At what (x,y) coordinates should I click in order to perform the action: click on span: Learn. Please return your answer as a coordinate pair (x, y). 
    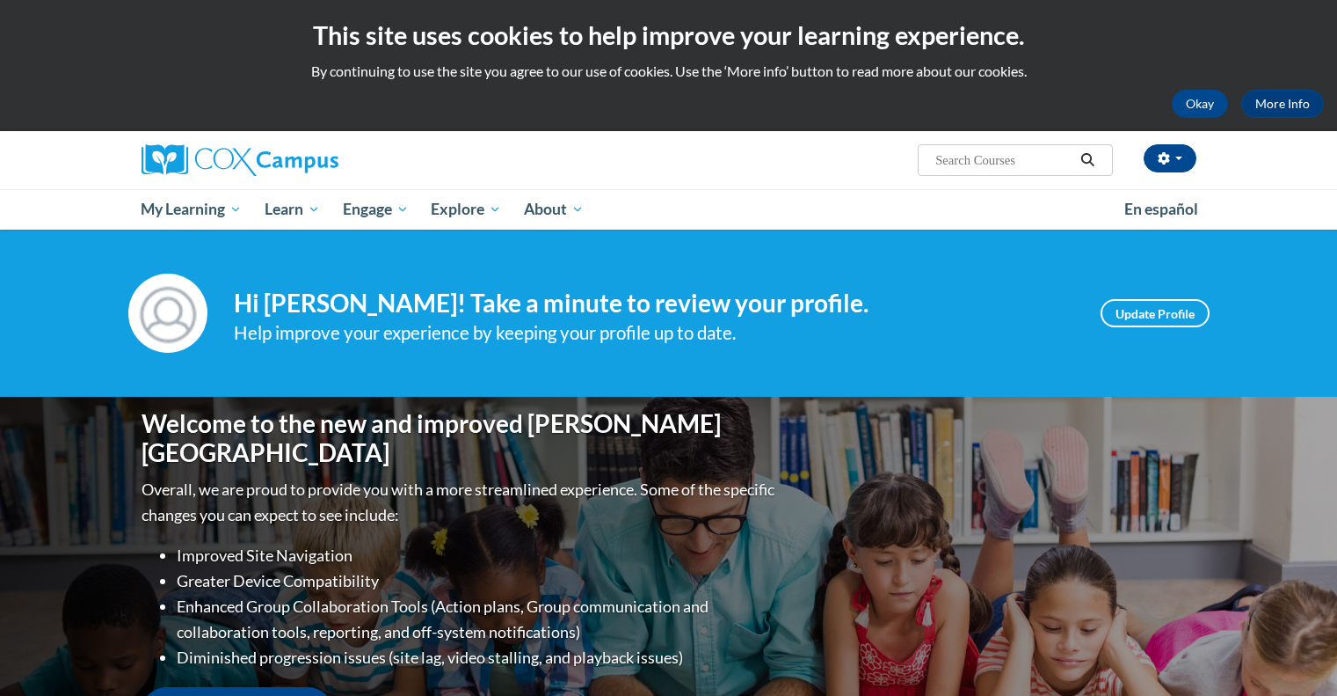
    Looking at the image, I should click on (292, 209).